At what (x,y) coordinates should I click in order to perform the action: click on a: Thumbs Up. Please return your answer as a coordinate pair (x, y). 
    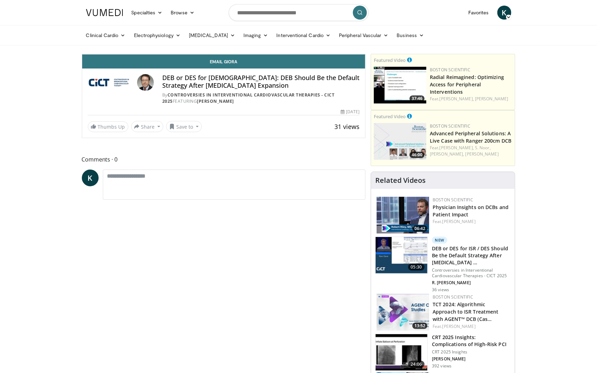
    Looking at the image, I should click on (108, 127).